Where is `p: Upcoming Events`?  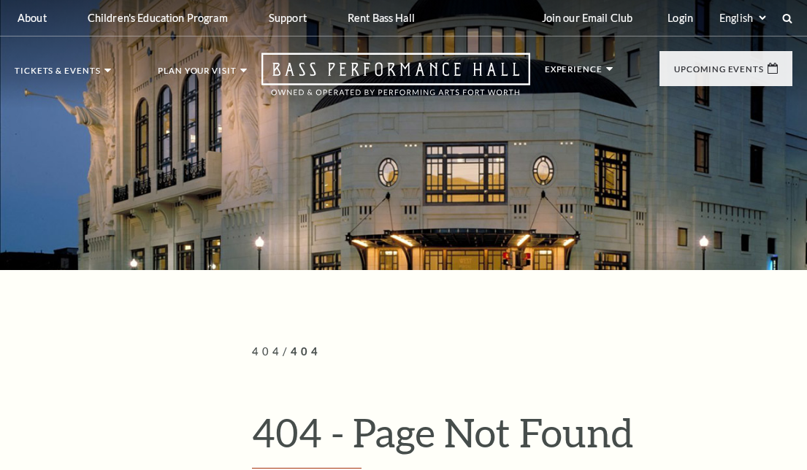
p: Upcoming Events is located at coordinates (719, 73).